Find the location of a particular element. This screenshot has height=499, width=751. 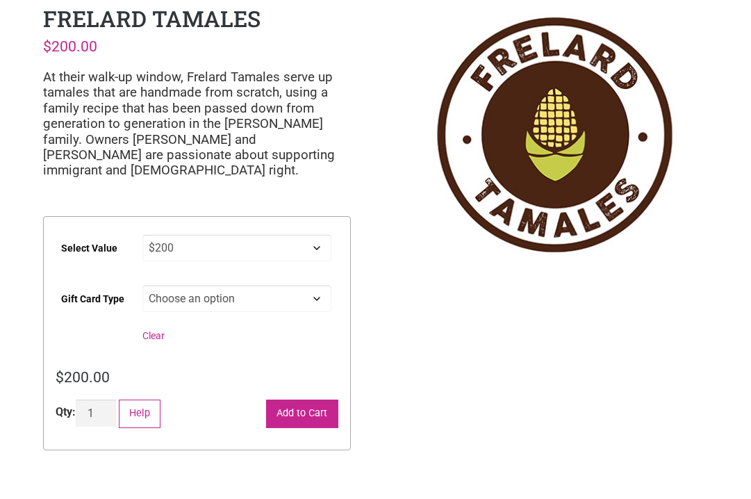

h1: Frelard Tamales is located at coordinates (151, 18).